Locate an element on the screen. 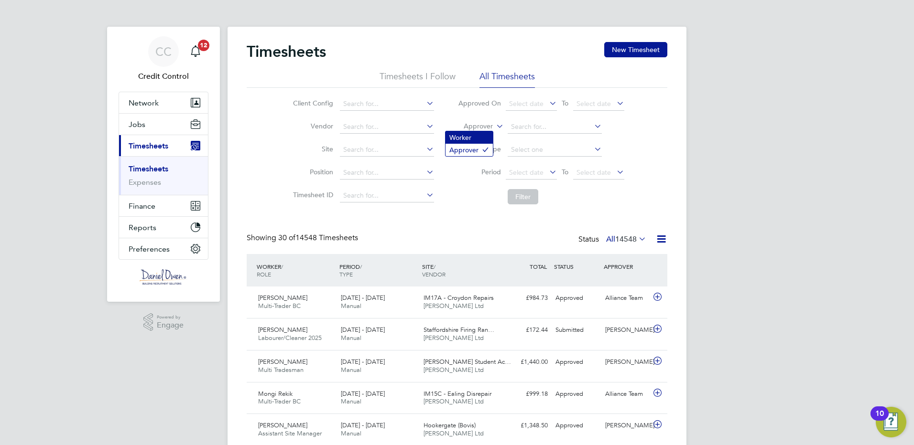 The image size is (914, 445). span: VENDOR is located at coordinates (433, 274).